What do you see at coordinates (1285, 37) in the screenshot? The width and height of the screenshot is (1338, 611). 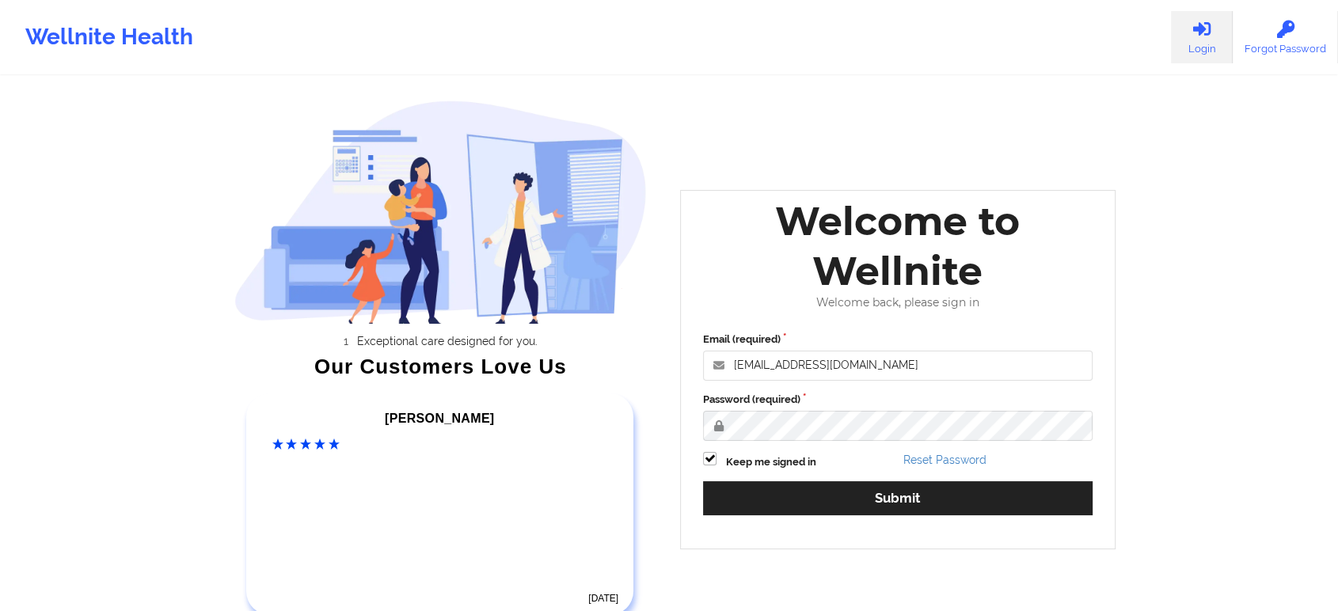 I see `a: Forgot Password` at bounding box center [1285, 37].